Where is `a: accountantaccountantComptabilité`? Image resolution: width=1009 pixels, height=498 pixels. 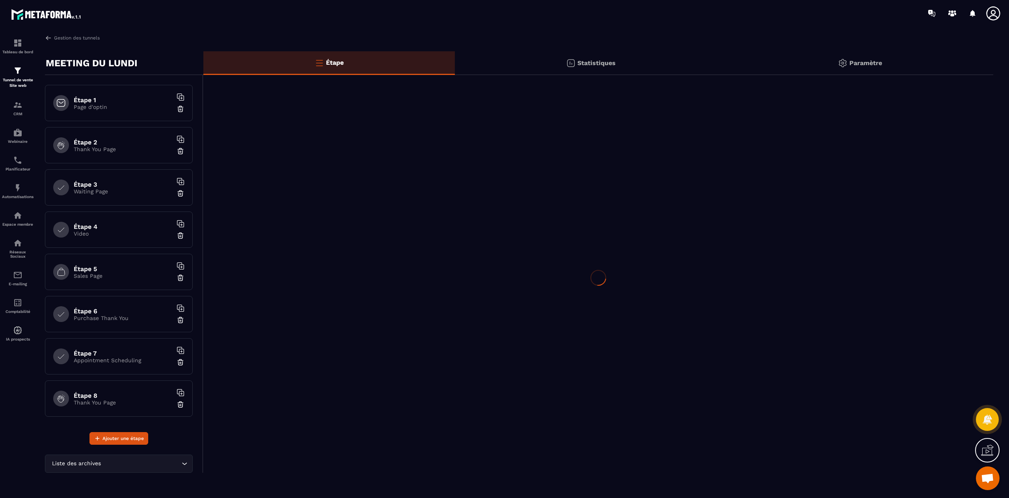
a: accountantaccountantComptabilité is located at coordinates (18, 306).